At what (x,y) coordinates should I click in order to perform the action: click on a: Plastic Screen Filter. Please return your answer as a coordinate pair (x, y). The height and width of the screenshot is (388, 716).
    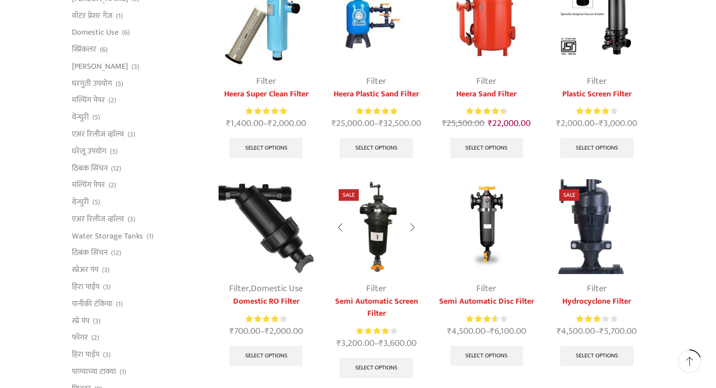
    Looking at the image, I should click on (596, 94).